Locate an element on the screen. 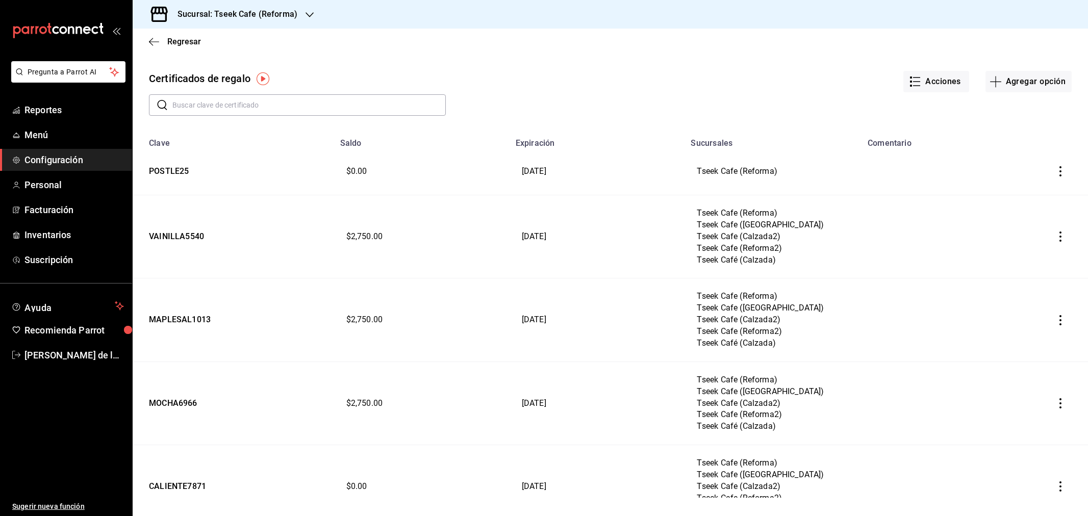 The height and width of the screenshot is (516, 1088). th: Sucursales is located at coordinates (773, 140).